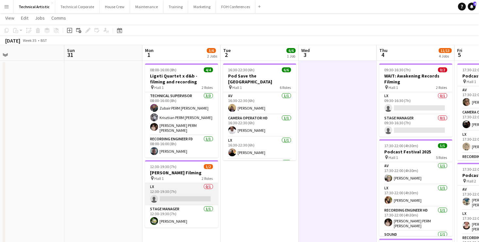 The width and height of the screenshot is (479, 242). Describe the element at coordinates (71, 50) in the screenshot. I see `span: Sun` at that location.